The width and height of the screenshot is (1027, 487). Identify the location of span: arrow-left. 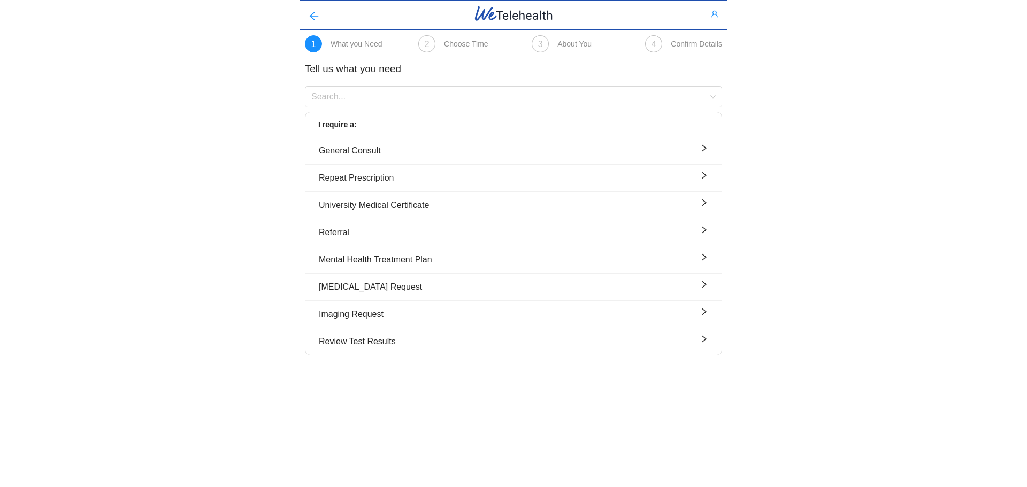
(314, 17).